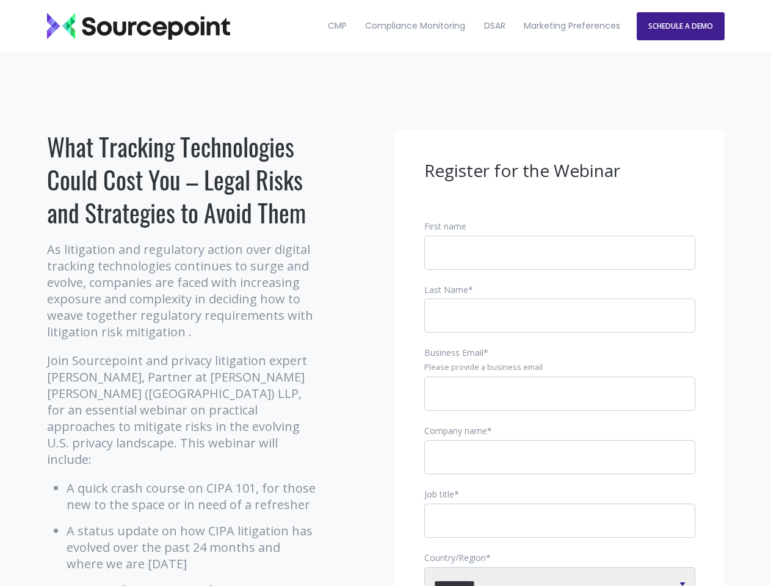 This screenshot has width=771, height=586. Describe the element at coordinates (183, 180) in the screenshot. I see `h1: What Tracking Technologies Could Cost You – Legal Risks and Strategies to Avoid Them` at that location.